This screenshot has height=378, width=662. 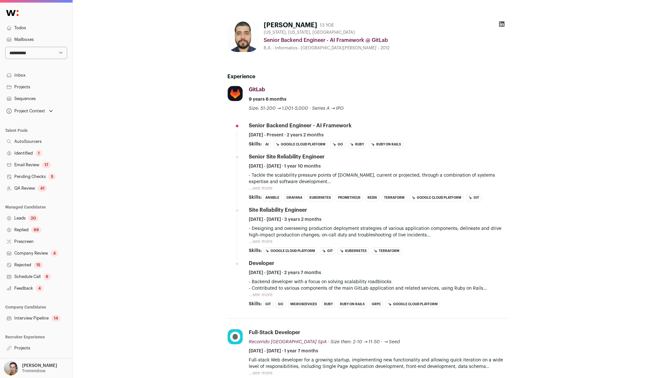 I want to click on img: 0dca689dc8c28f5b13f15e407add867f63e278f6a52ffeeff62b0588844c73d6, so click(x=243, y=36).